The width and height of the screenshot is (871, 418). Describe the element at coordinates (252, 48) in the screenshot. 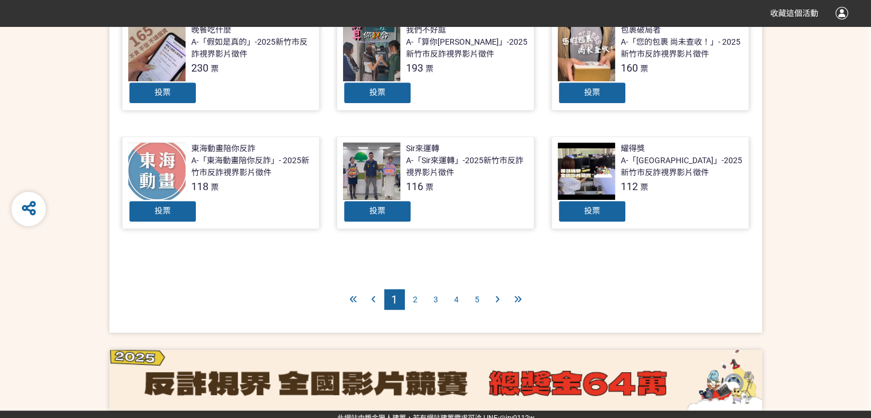

I see `div: A-「假如是真的」-2025新竹市反詐視界影片徵件` at that location.